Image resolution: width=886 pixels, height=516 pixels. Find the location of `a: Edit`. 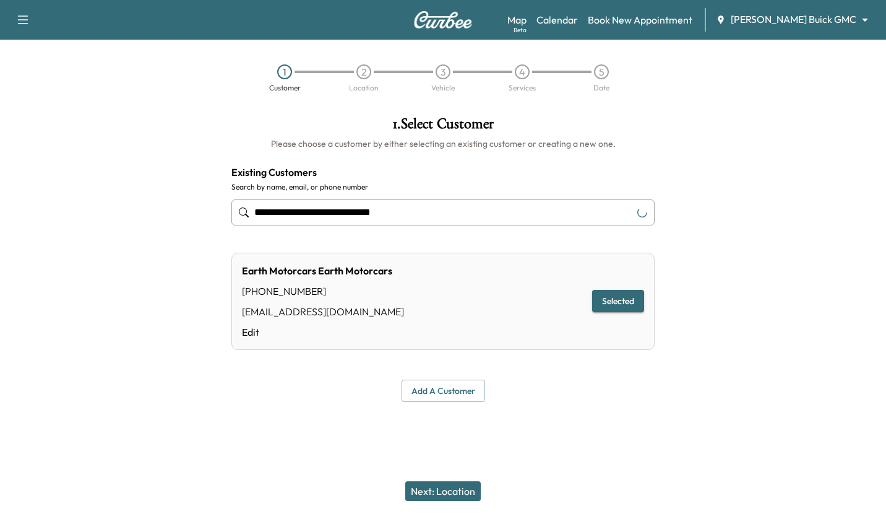

a: Edit is located at coordinates (323, 332).